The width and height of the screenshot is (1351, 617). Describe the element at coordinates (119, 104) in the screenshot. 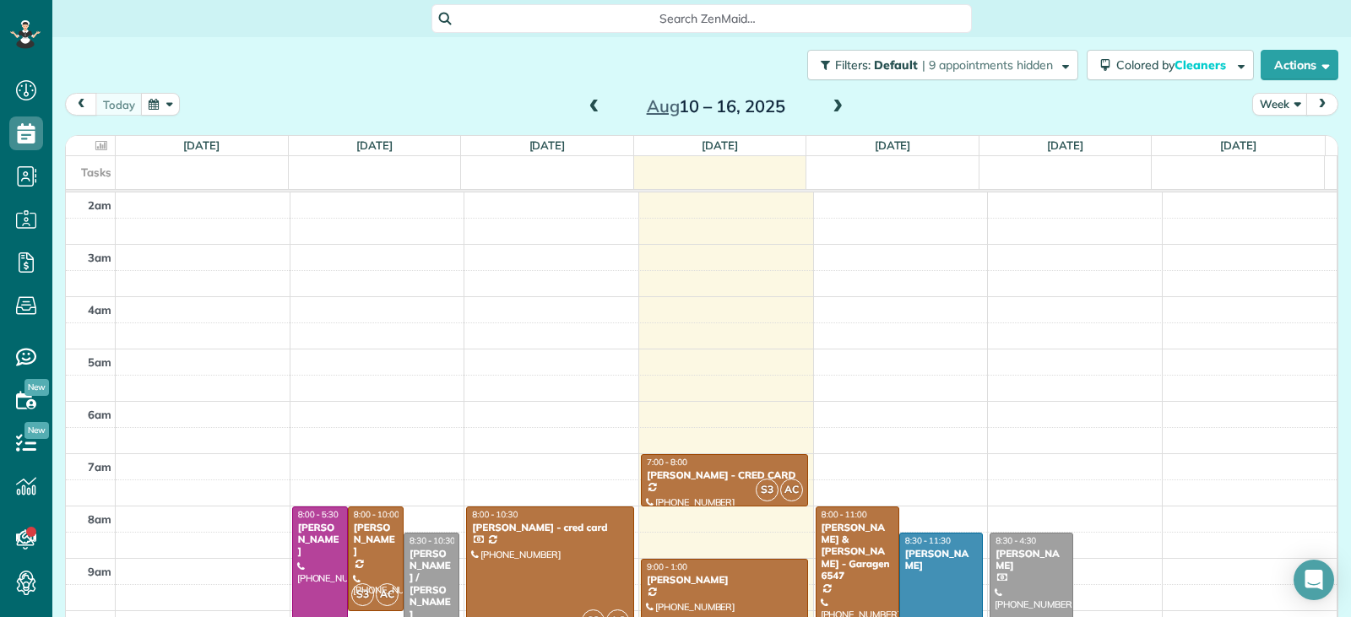

I see `button: today` at that location.